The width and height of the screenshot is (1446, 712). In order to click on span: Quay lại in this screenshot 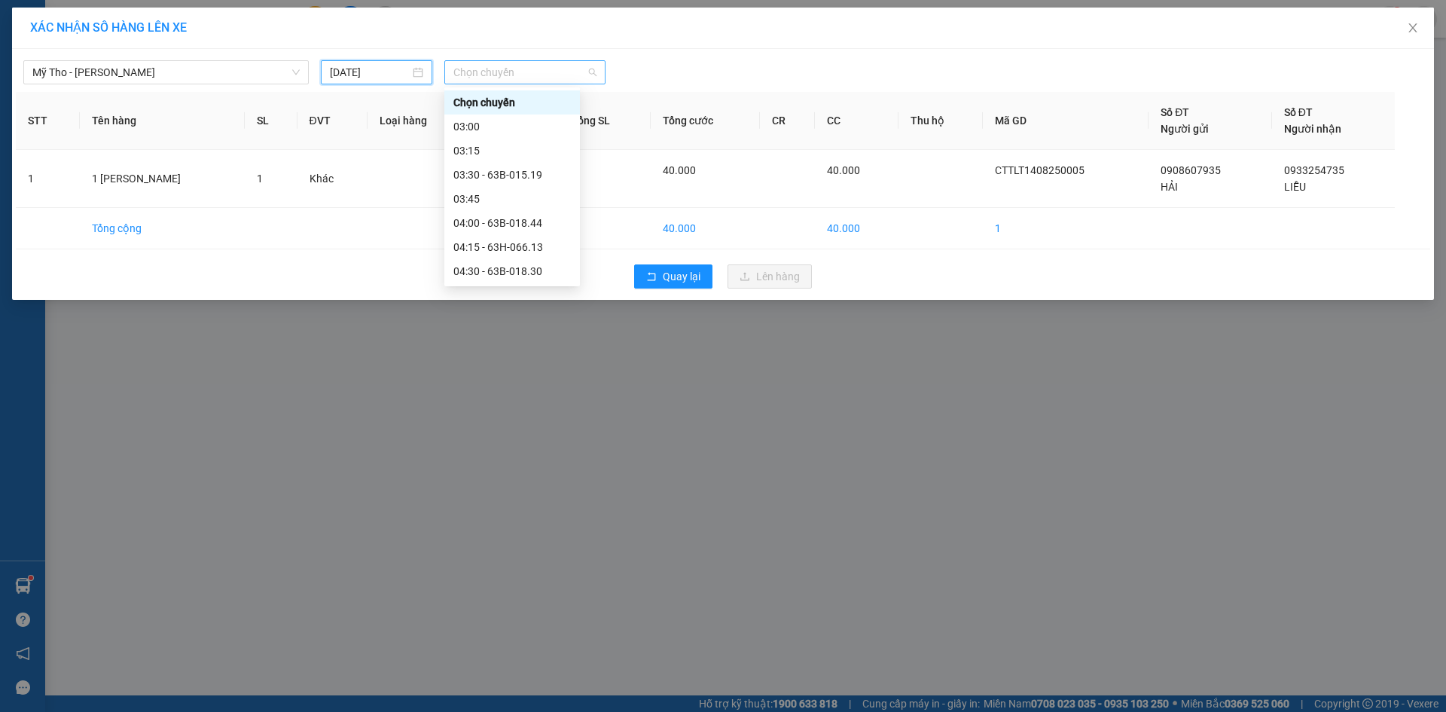, I will do `click(682, 276)`.